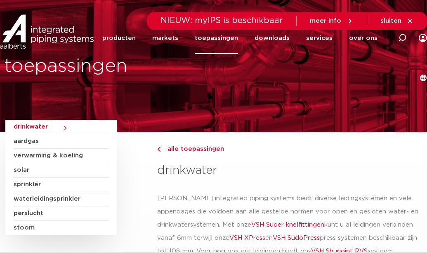 The height and width of the screenshot is (253, 427). Describe the element at coordinates (247, 238) in the screenshot. I see `a: VSH XPress` at that location.